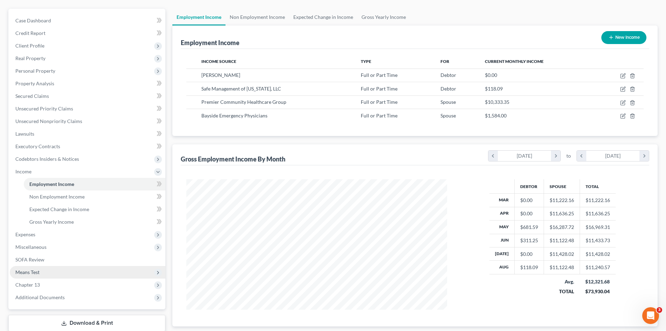 Image resolution: width=666 pixels, height=331 pixels. Describe the element at coordinates (210, 43) in the screenshot. I see `div: Employment Income` at that location.